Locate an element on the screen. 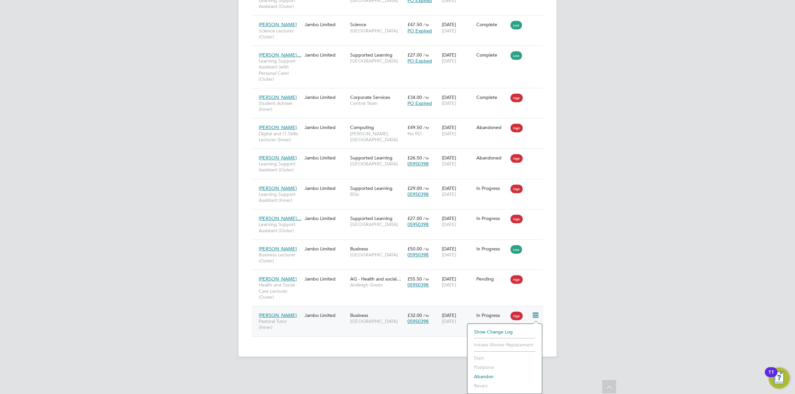  span: Health and Social Care Lecturer (Outer) is located at coordinates (280, 291).